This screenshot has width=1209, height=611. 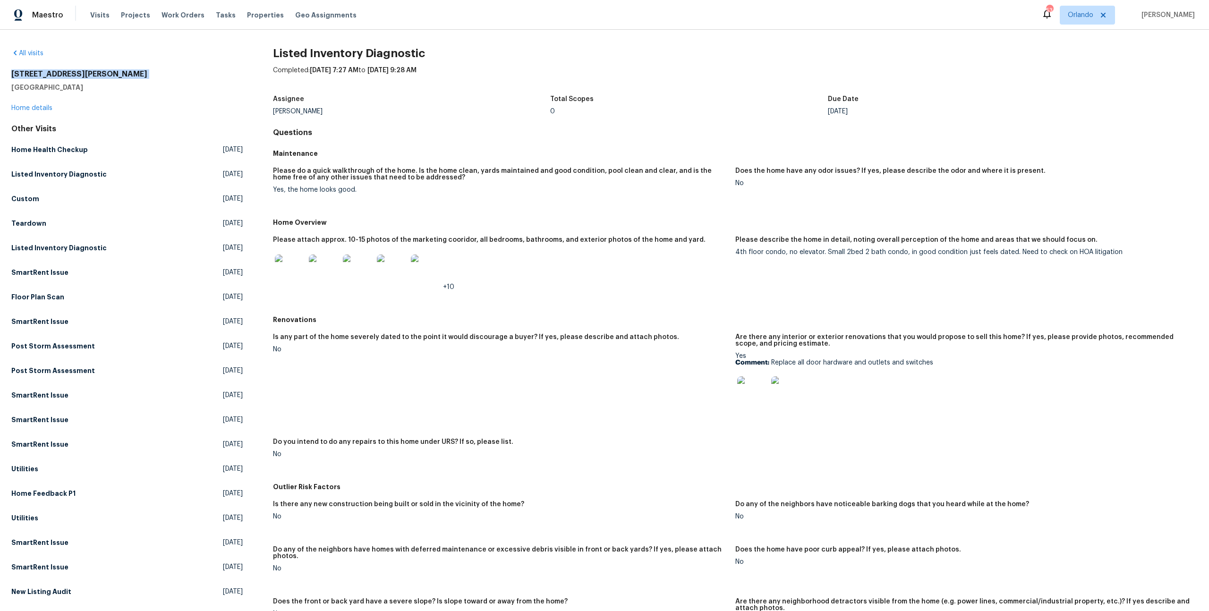 What do you see at coordinates (226, 15) in the screenshot?
I see `span: Tasks` at bounding box center [226, 15].